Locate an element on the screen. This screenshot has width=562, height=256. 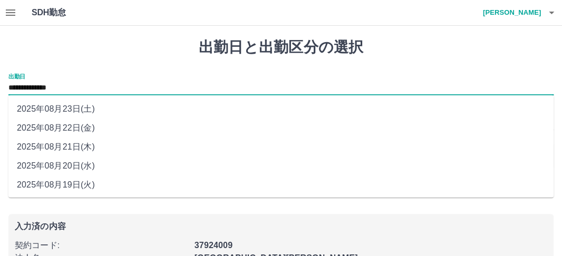
b: 37924009 is located at coordinates (214, 245).